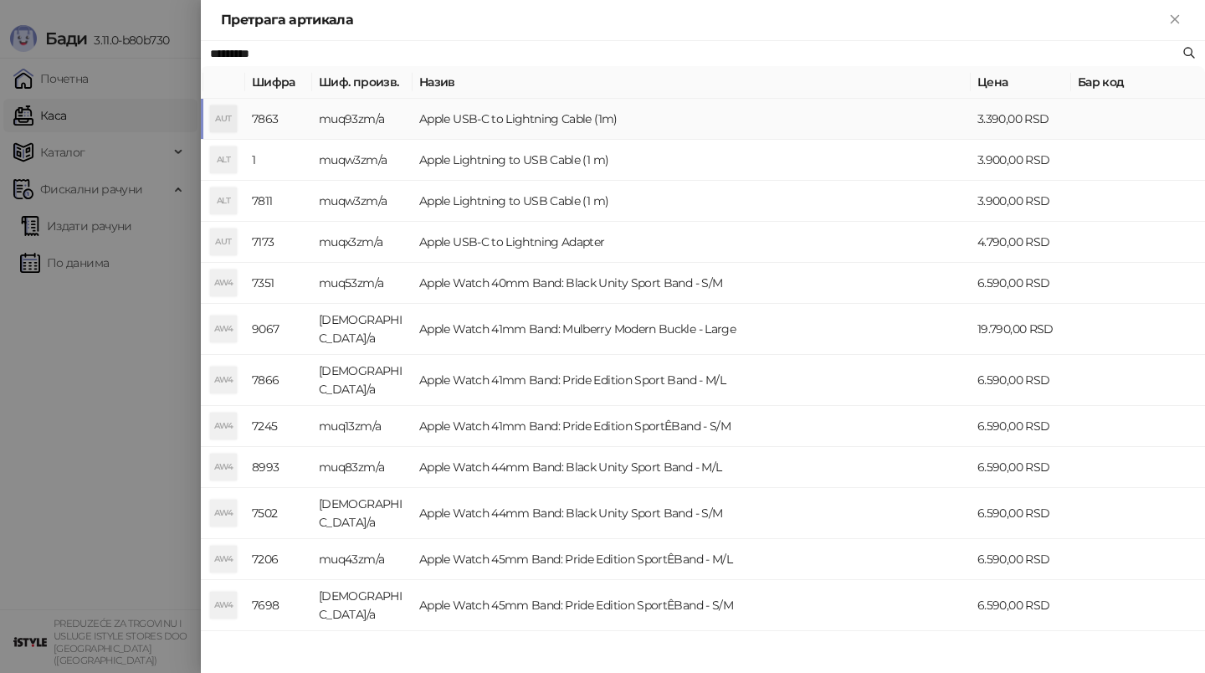  I want to click on td: 7863, so click(279, 119).